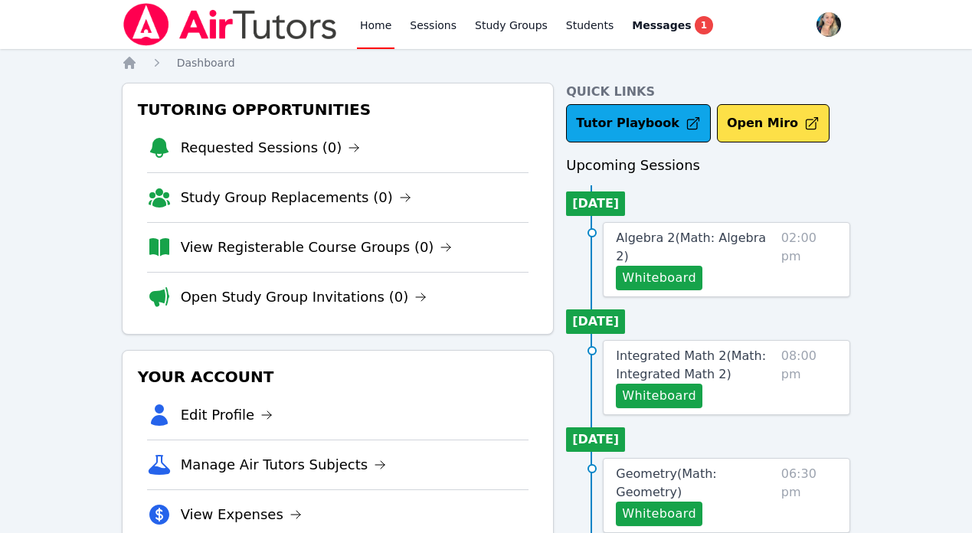 The width and height of the screenshot is (972, 533). What do you see at coordinates (241, 515) in the screenshot?
I see `a: View Expenses` at bounding box center [241, 515].